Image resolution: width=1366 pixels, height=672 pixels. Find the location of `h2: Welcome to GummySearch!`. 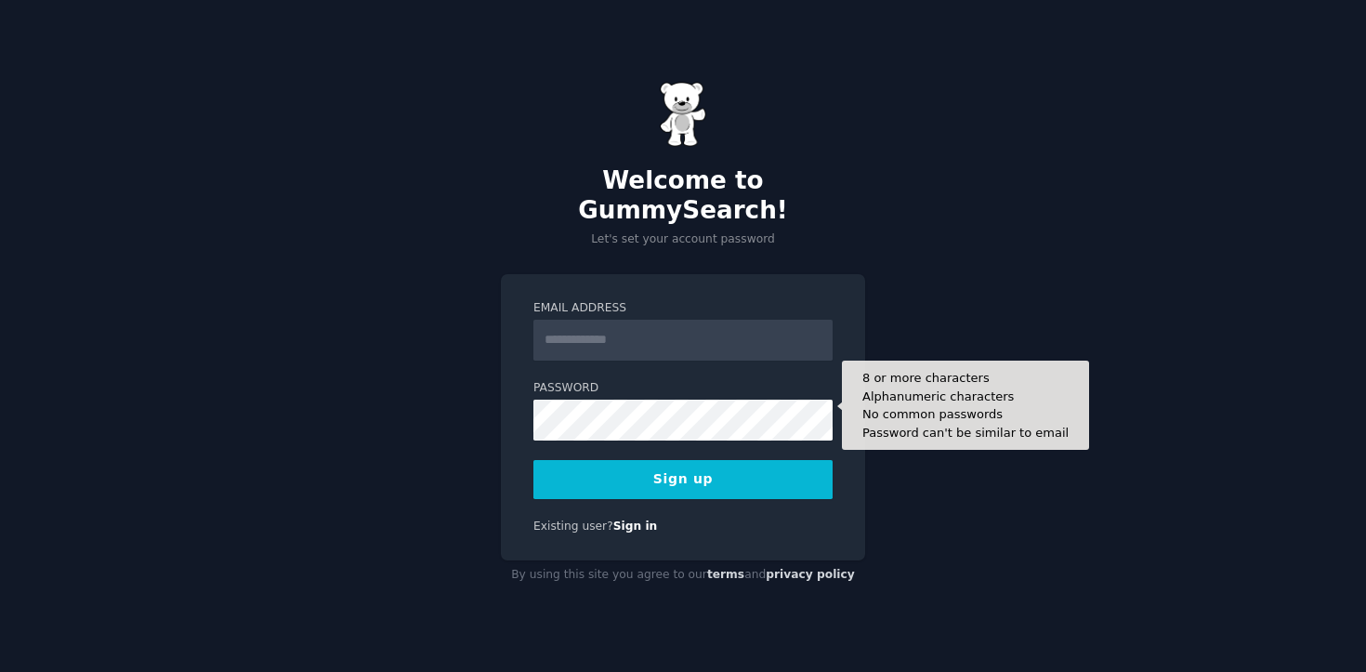

h2: Welcome to GummySearch! is located at coordinates (683, 195).